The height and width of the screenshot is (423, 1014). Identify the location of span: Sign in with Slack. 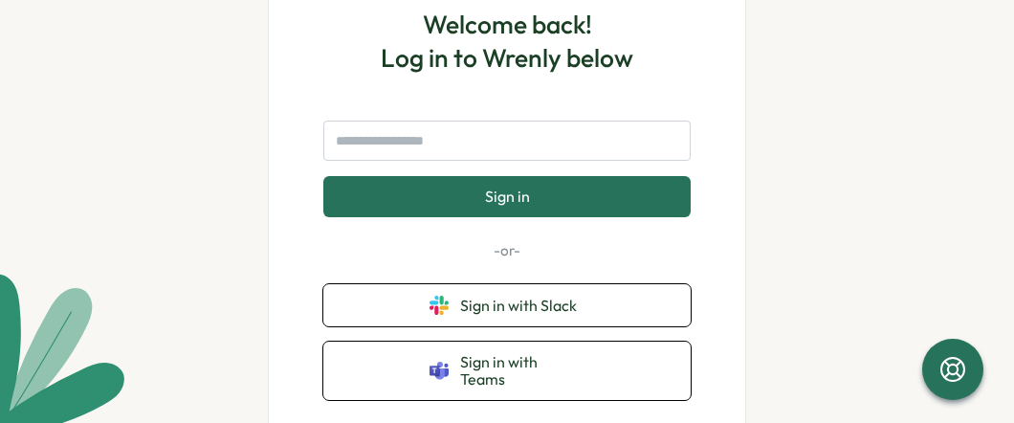
(522, 305).